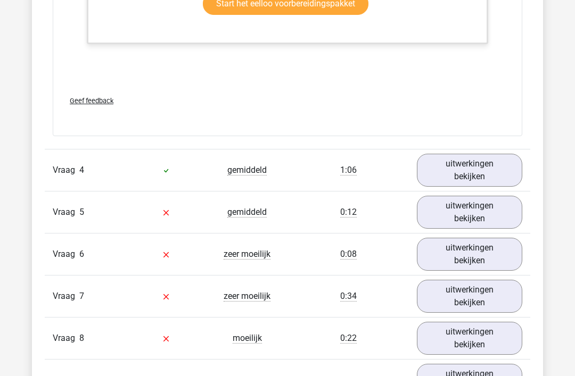 The height and width of the screenshot is (376, 575). Describe the element at coordinates (81, 338) in the screenshot. I see `span: 8` at that location.